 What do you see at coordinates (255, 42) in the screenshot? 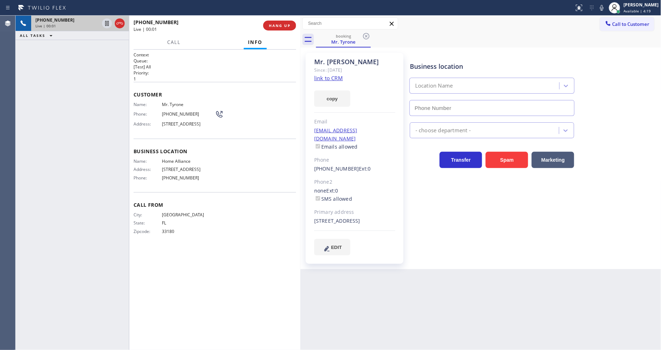
I see `button: Info` at bounding box center [255, 42].